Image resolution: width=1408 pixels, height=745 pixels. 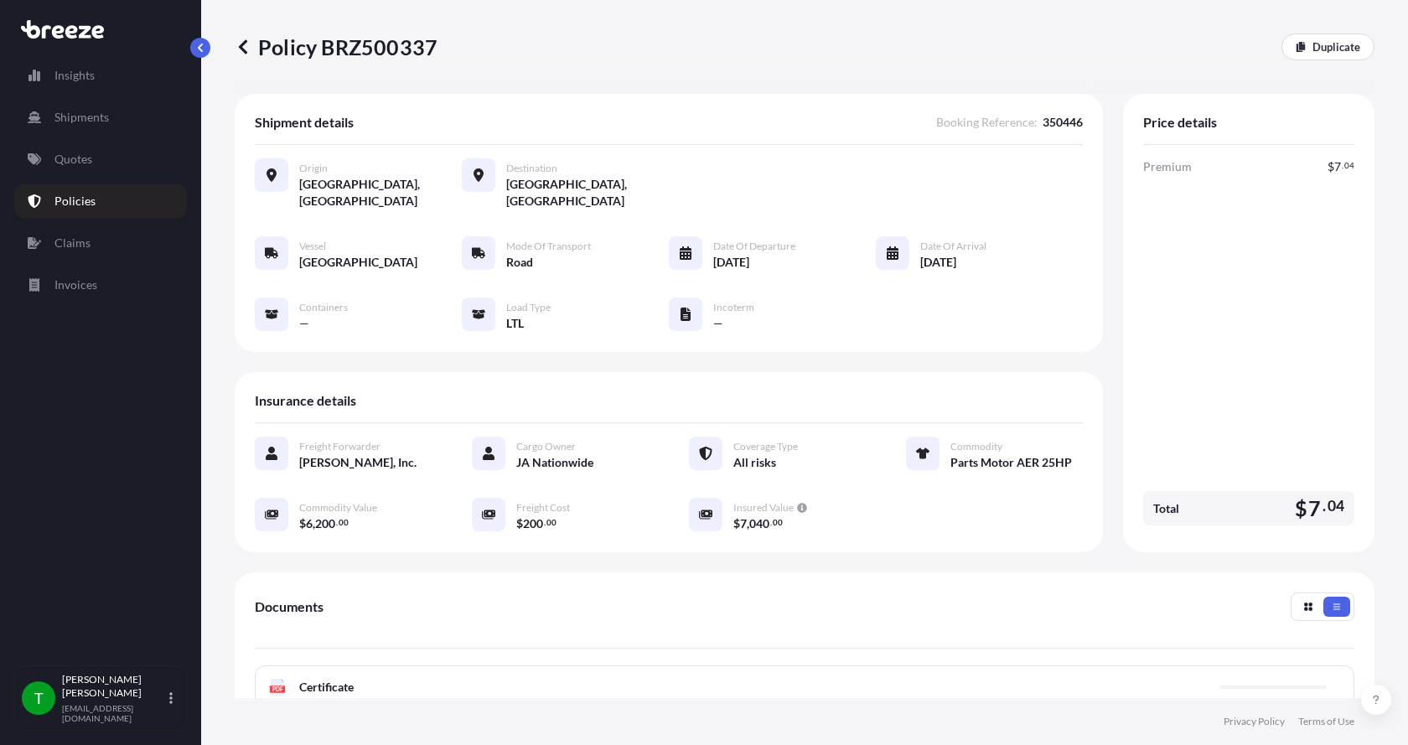 I want to click on text: PDF, so click(x=277, y=689).